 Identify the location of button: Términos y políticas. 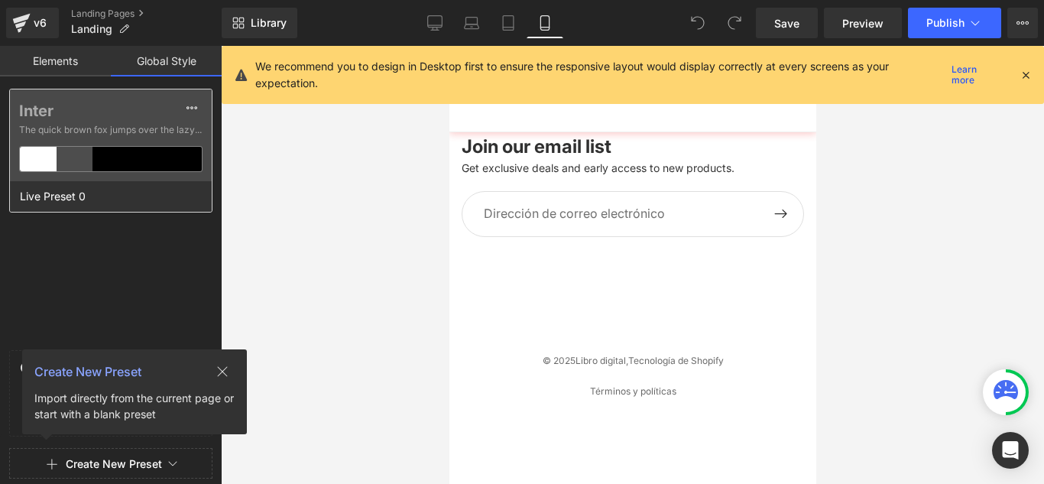
(183, 345).